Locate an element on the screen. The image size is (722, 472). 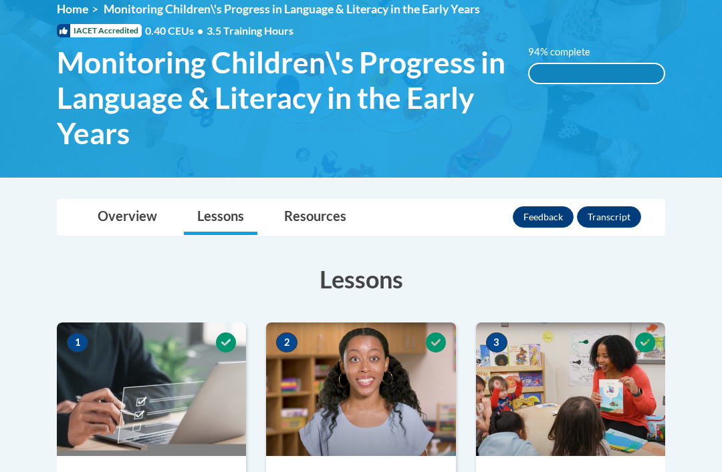
button: Feedback is located at coordinates (543, 217).